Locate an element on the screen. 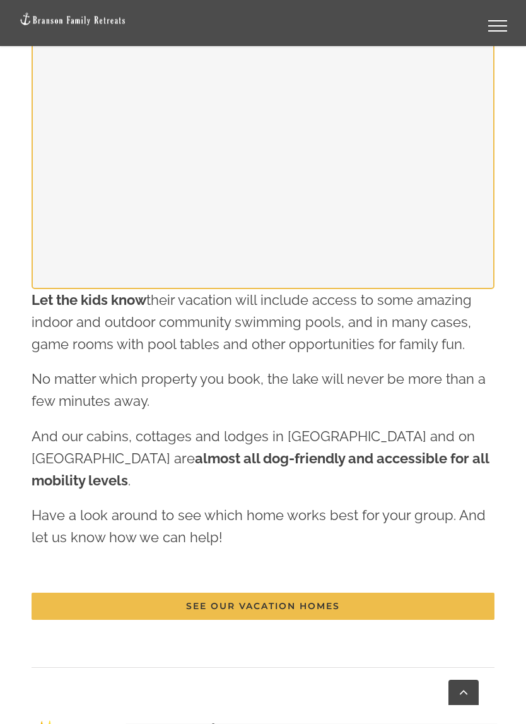 This screenshot has width=526, height=724. strong: Let the kids know is located at coordinates (89, 300).